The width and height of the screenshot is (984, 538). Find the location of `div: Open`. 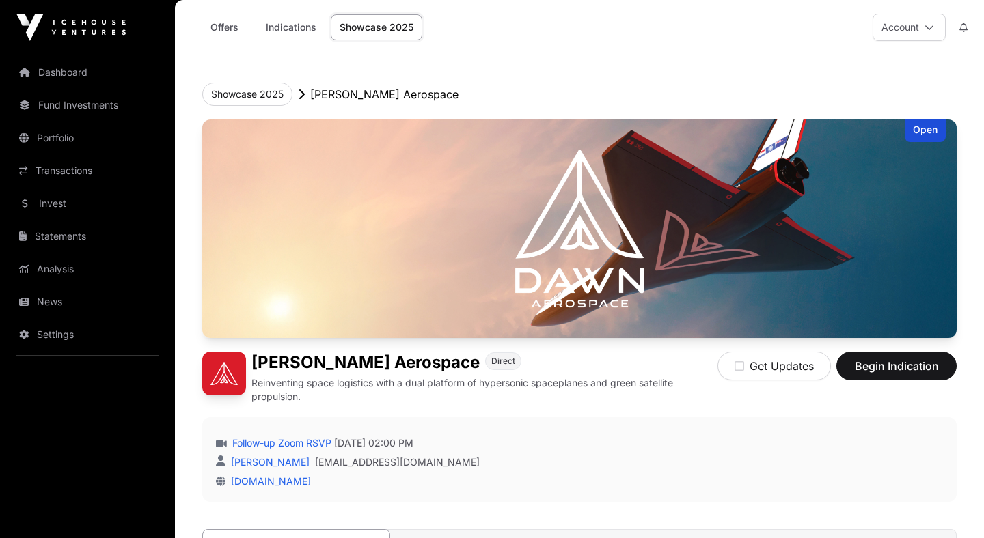

div: Open is located at coordinates (925, 130).